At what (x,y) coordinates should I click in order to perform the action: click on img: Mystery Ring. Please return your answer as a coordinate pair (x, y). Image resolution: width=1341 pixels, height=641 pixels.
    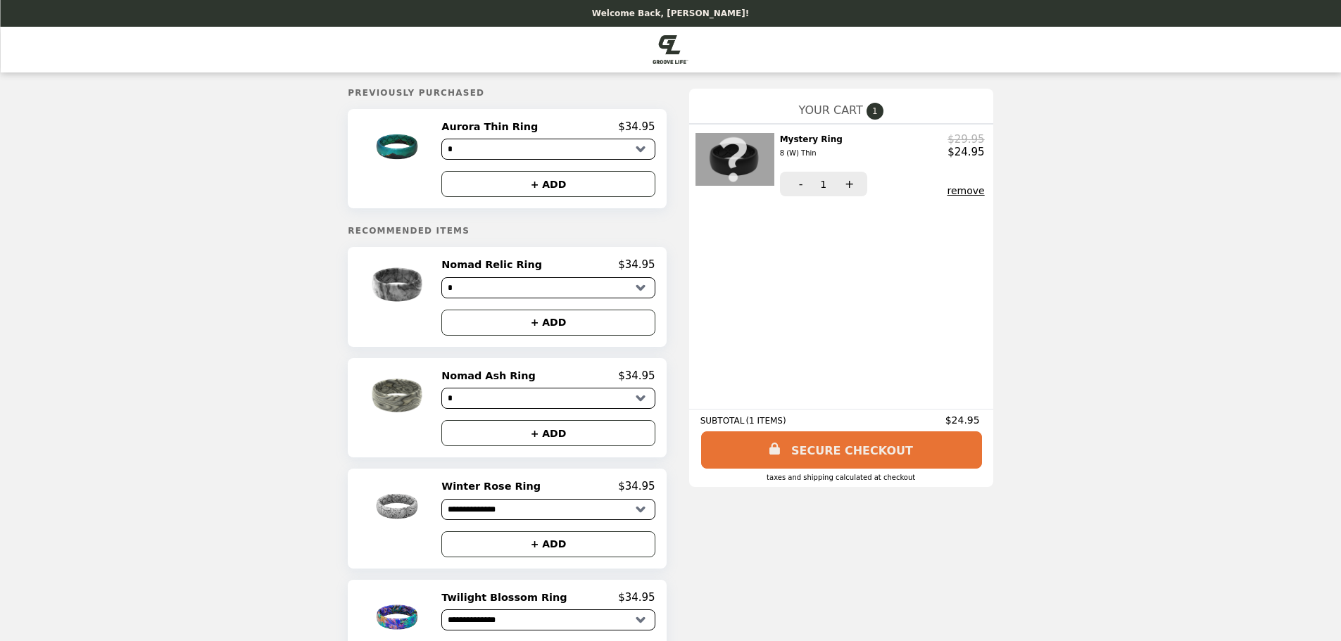
    Looking at the image, I should click on (736, 159).